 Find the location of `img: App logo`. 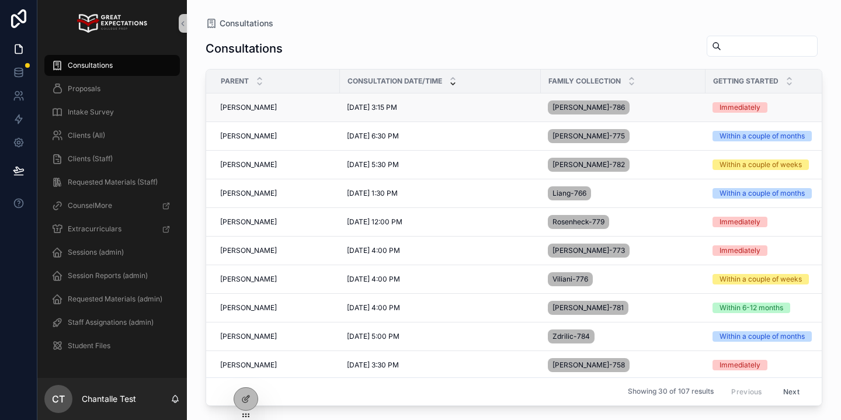

img: App logo is located at coordinates (112, 23).